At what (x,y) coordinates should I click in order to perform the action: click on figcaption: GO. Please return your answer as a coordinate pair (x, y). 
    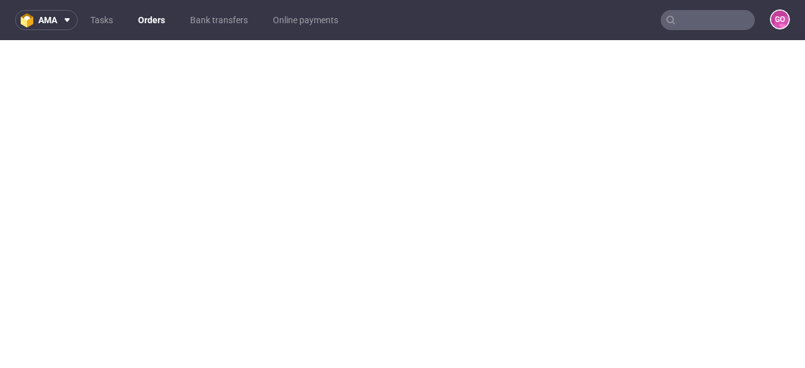
    Looking at the image, I should click on (780, 19).